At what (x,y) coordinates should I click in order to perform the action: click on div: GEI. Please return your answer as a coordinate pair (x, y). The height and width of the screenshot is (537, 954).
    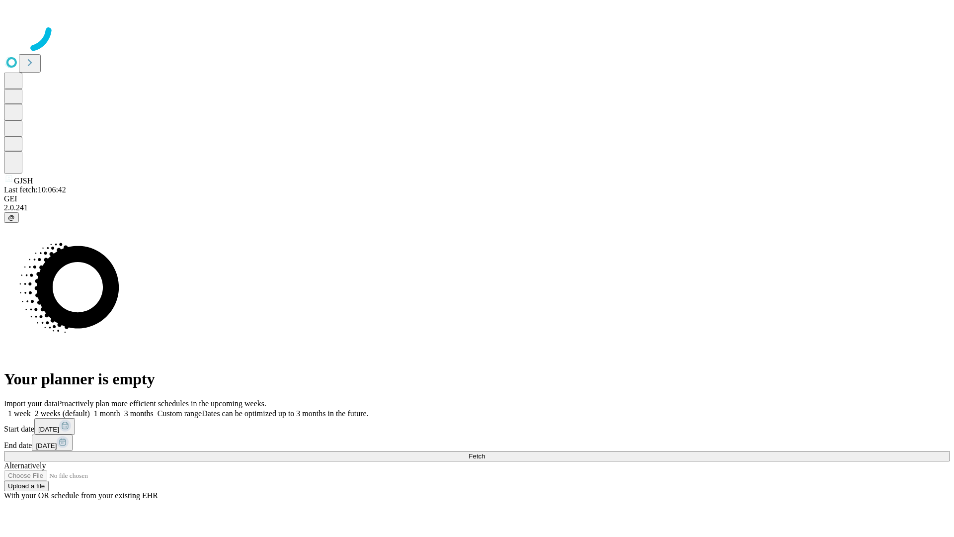
    Looking at the image, I should click on (477, 199).